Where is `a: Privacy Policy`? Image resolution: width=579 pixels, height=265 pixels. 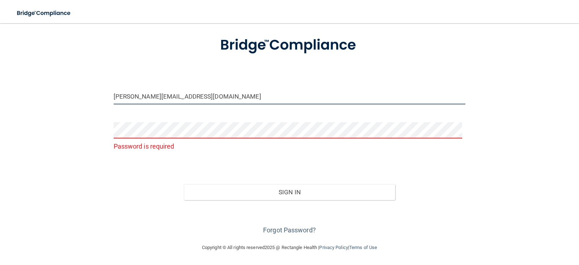
a: Privacy Policy is located at coordinates (333, 247).